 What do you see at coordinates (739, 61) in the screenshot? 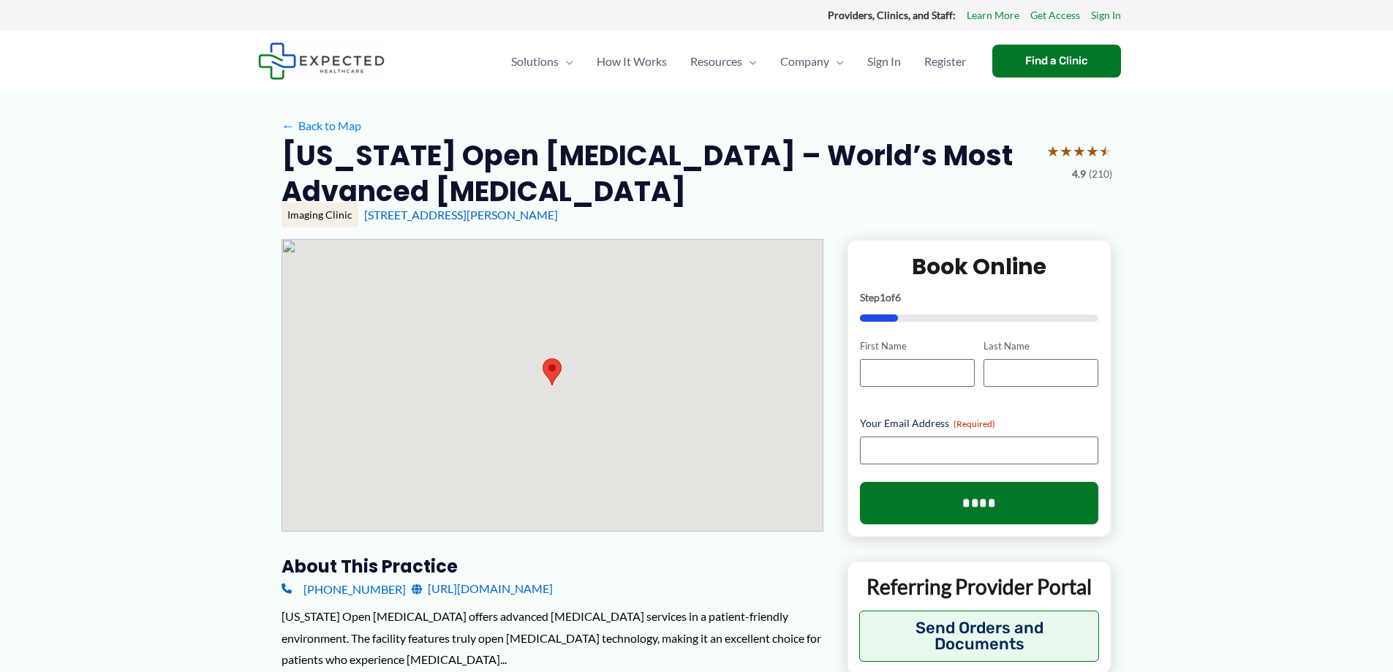
I see `nav: Primary Site Navigation` at bounding box center [739, 61].